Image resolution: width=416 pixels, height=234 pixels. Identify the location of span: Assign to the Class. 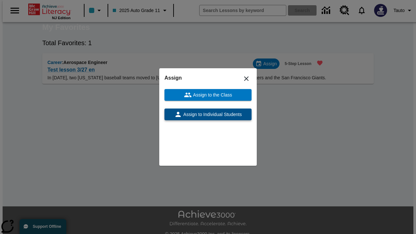
(212, 95).